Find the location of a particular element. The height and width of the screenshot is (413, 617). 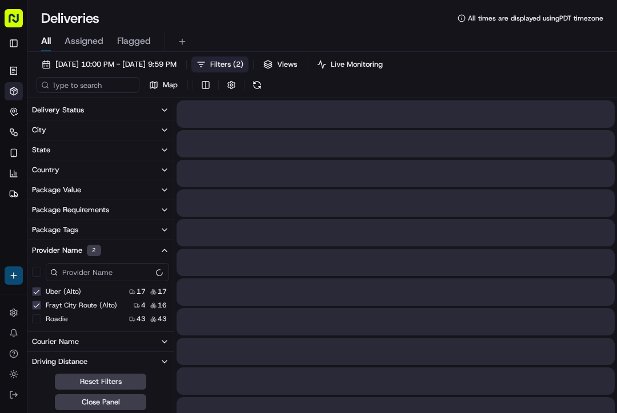

label: Frayt City Route (Alto) is located at coordinates (81, 305).